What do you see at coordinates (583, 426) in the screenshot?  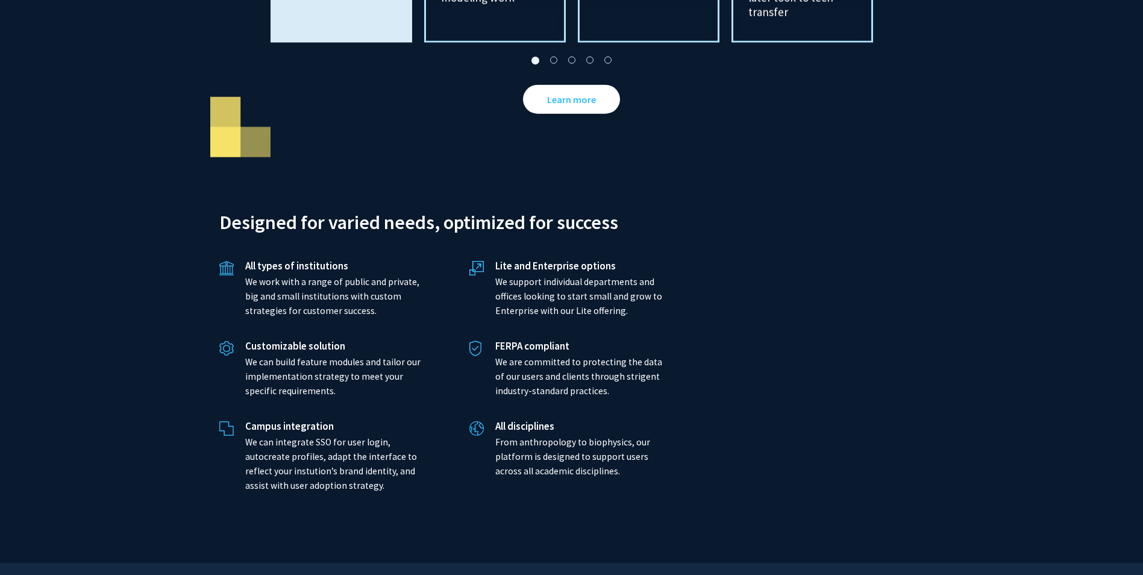 I see `h5: All disciplines` at bounding box center [583, 426].